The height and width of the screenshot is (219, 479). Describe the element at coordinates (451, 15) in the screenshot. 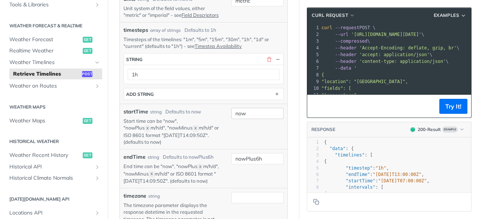

I see `button: Examples` at that location.